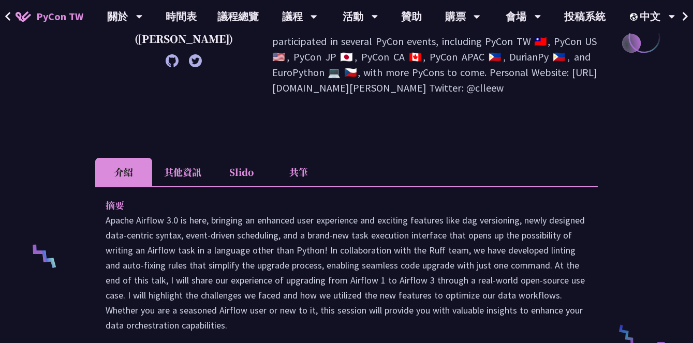  I want to click on li: 其他資訊, so click(183, 172).